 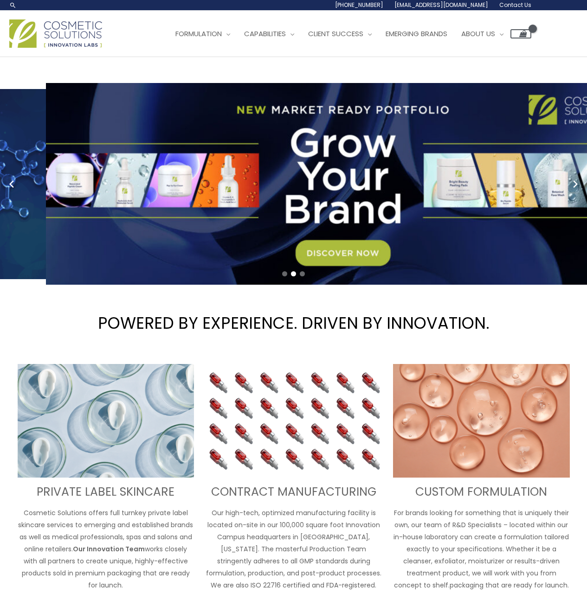 What do you see at coordinates (346, 34) in the screenshot?
I see `nav: Site Navigation` at bounding box center [346, 34].